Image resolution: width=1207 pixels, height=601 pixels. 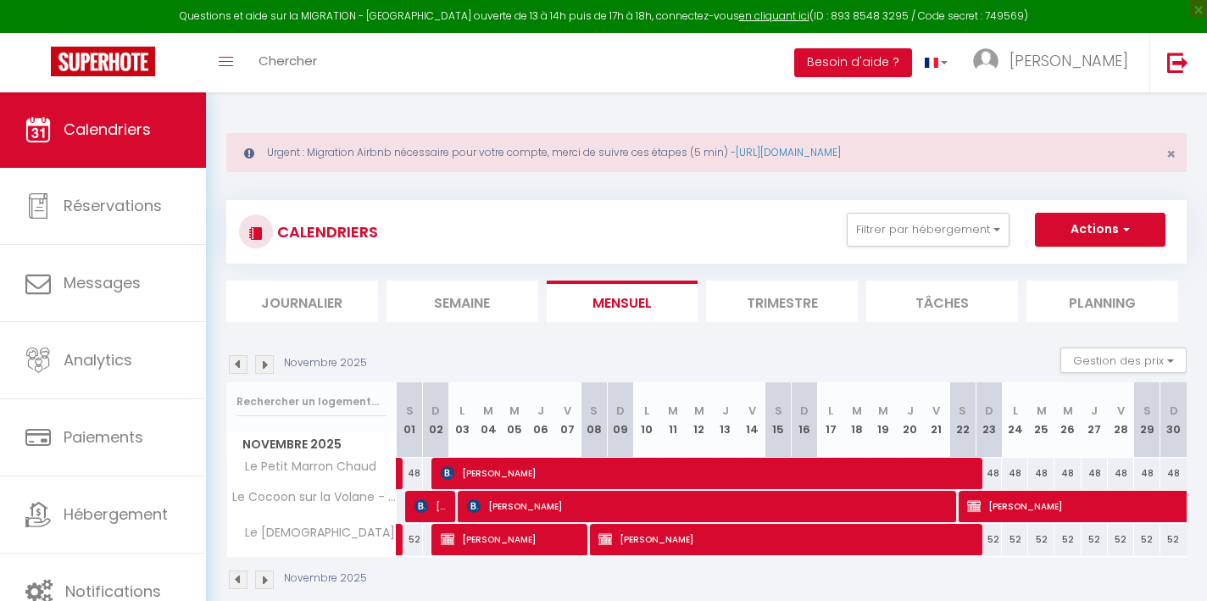 I want to click on button: Besoin d'aide ?, so click(x=853, y=63).